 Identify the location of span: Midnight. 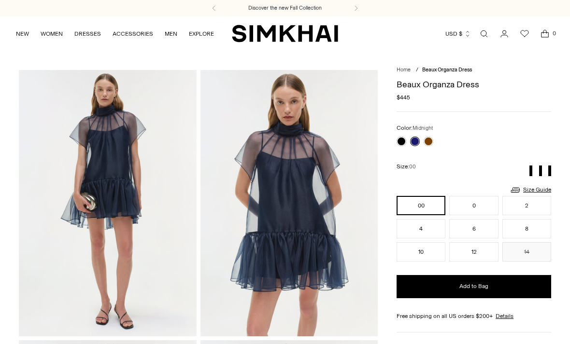
(422, 128).